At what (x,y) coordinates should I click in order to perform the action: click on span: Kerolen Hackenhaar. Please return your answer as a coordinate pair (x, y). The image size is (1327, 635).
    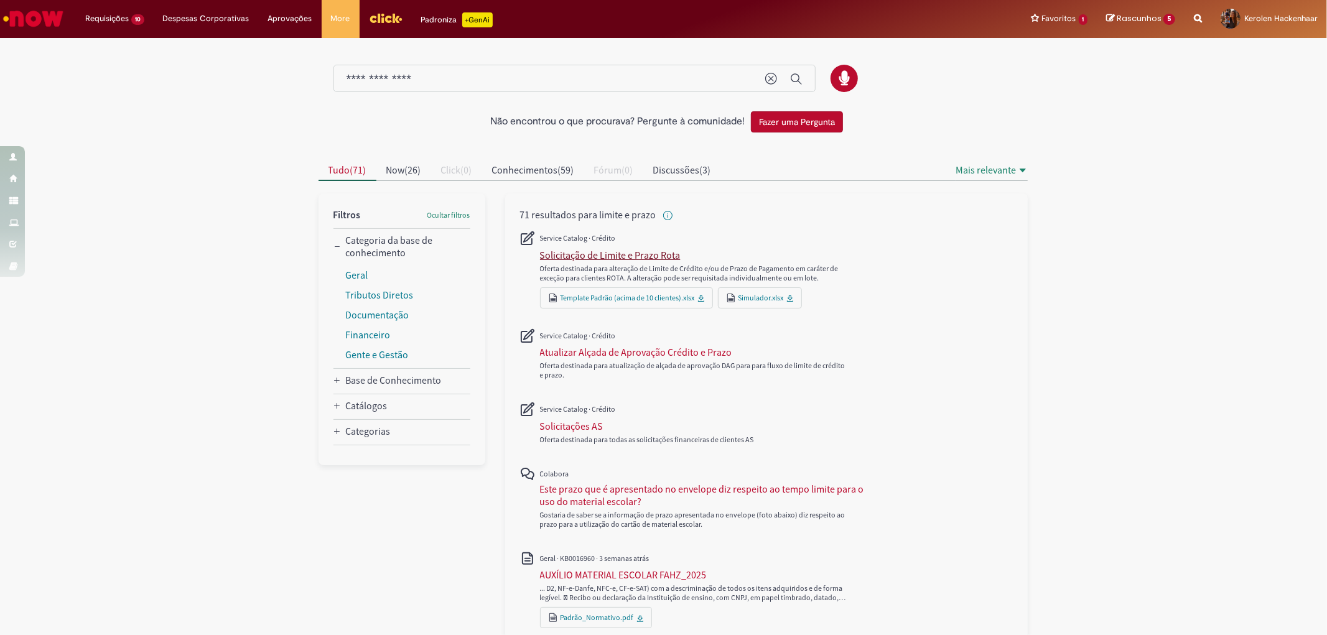
    Looking at the image, I should click on (1281, 18).